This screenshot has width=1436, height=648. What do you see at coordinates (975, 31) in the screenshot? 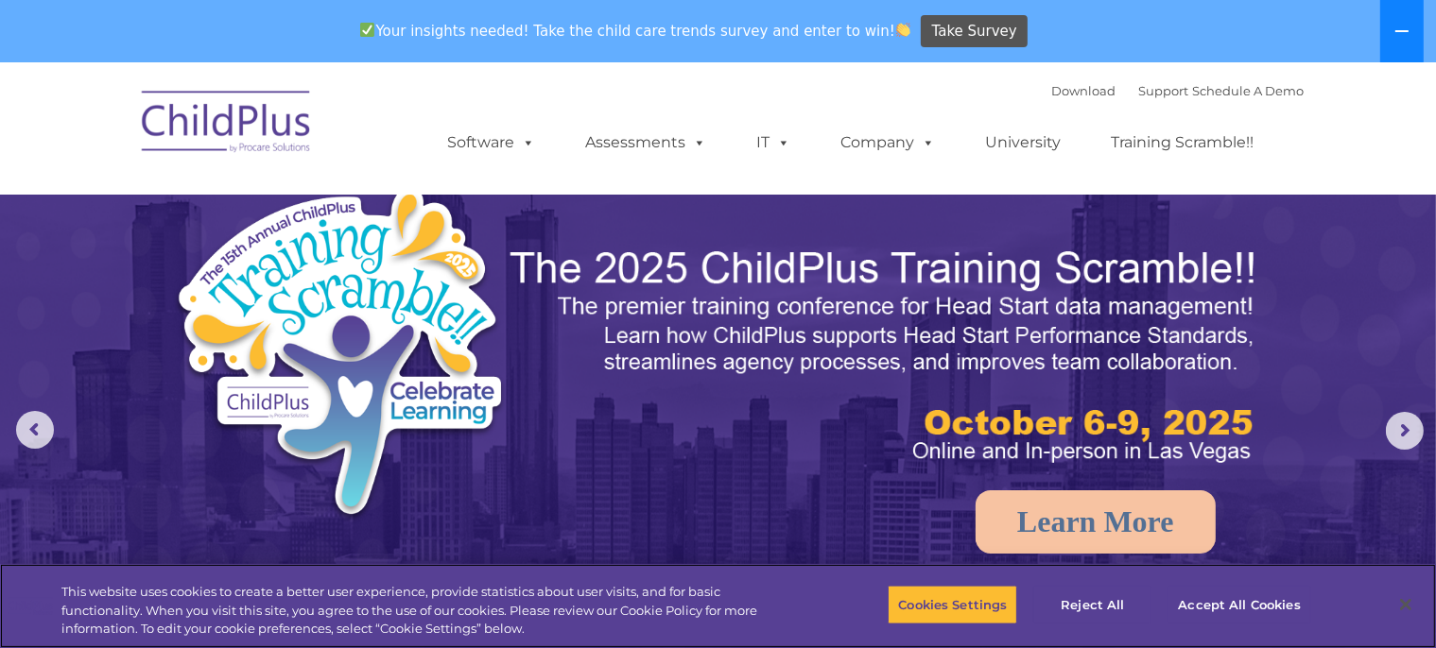
I see `span: Take Survey` at bounding box center [975, 31].